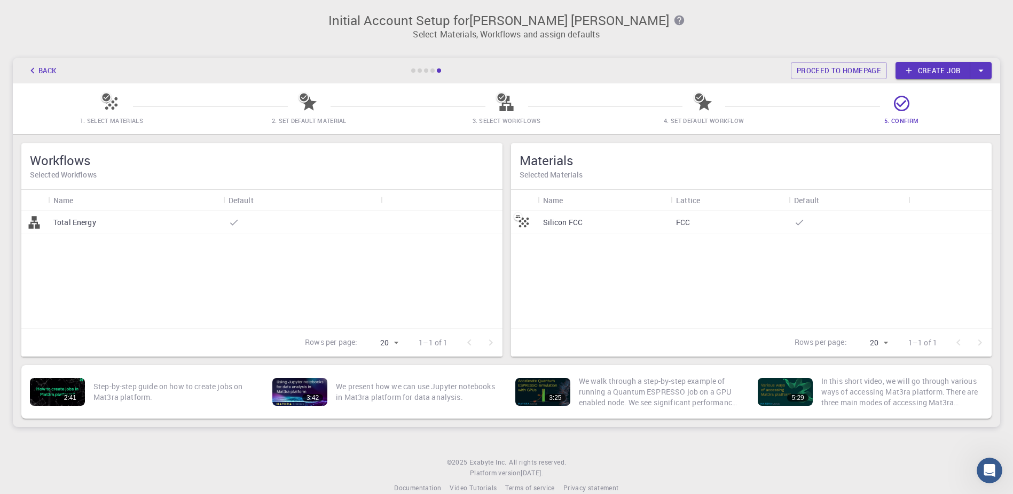 The height and width of the screenshot is (494, 1013). Describe the element at coordinates (488, 462) in the screenshot. I see `span: Exabyte Inc.` at that location.